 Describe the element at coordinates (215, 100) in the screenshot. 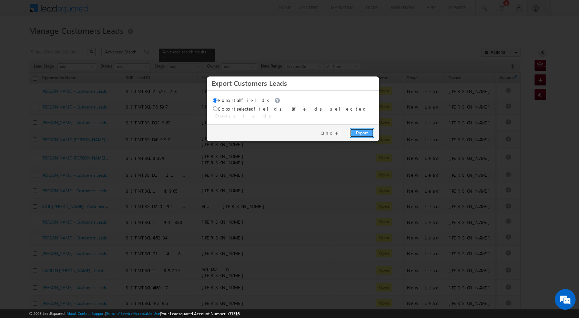

I see `input: Exportallfields` at that location.